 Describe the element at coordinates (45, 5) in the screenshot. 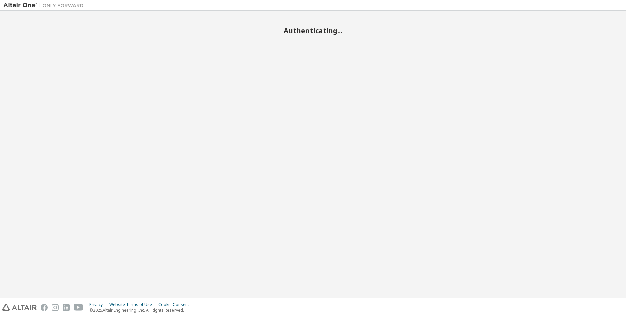

I see `img: Altair One` at that location.